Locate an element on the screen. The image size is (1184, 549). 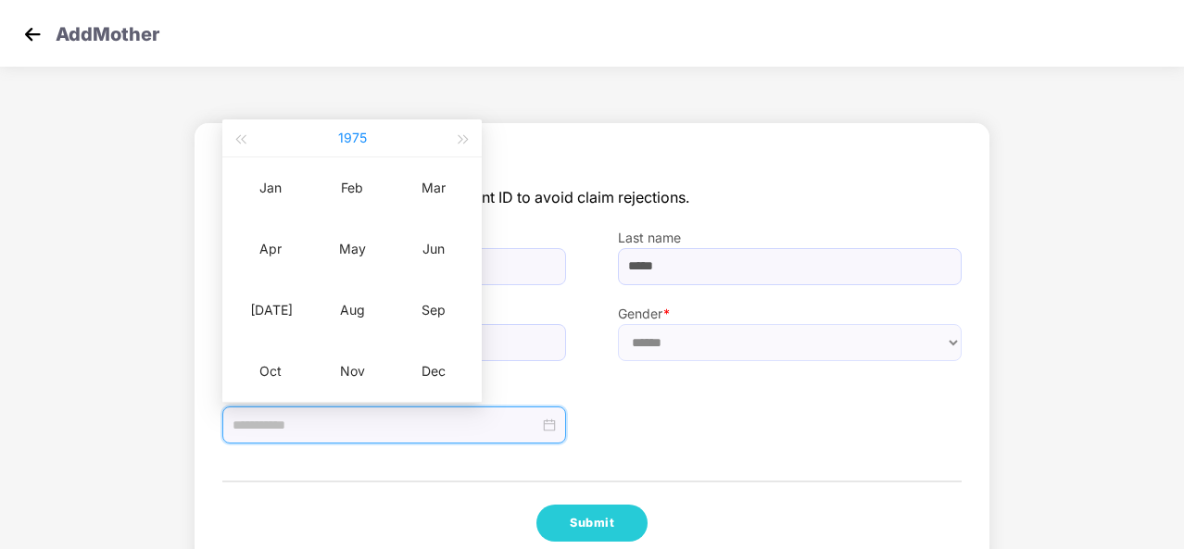
div: Mar is located at coordinates (434, 188).